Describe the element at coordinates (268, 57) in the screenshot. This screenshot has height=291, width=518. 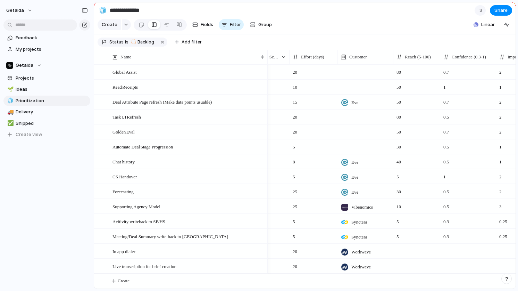
I see `span: RICE Score` at that location.